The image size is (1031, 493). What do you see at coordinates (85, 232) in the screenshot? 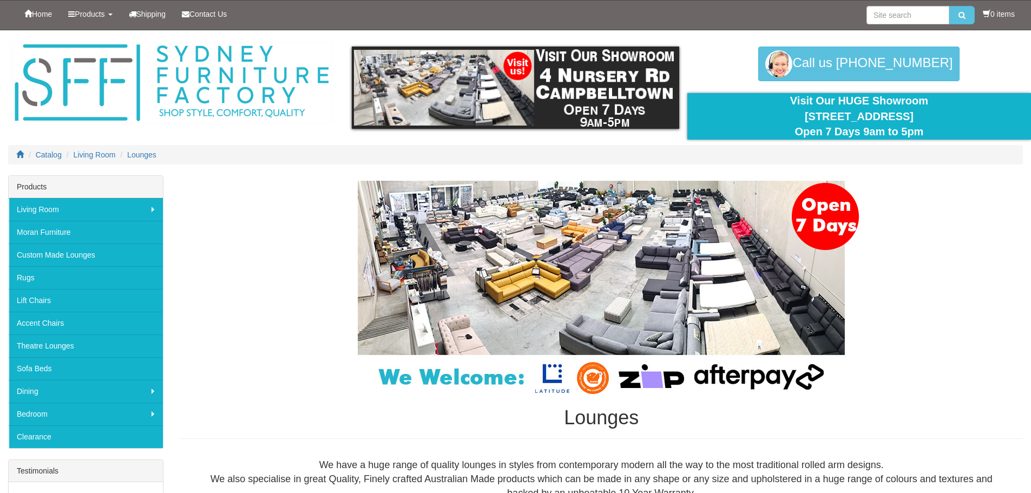
I see `a: Moran Furniture` at bounding box center [85, 232].